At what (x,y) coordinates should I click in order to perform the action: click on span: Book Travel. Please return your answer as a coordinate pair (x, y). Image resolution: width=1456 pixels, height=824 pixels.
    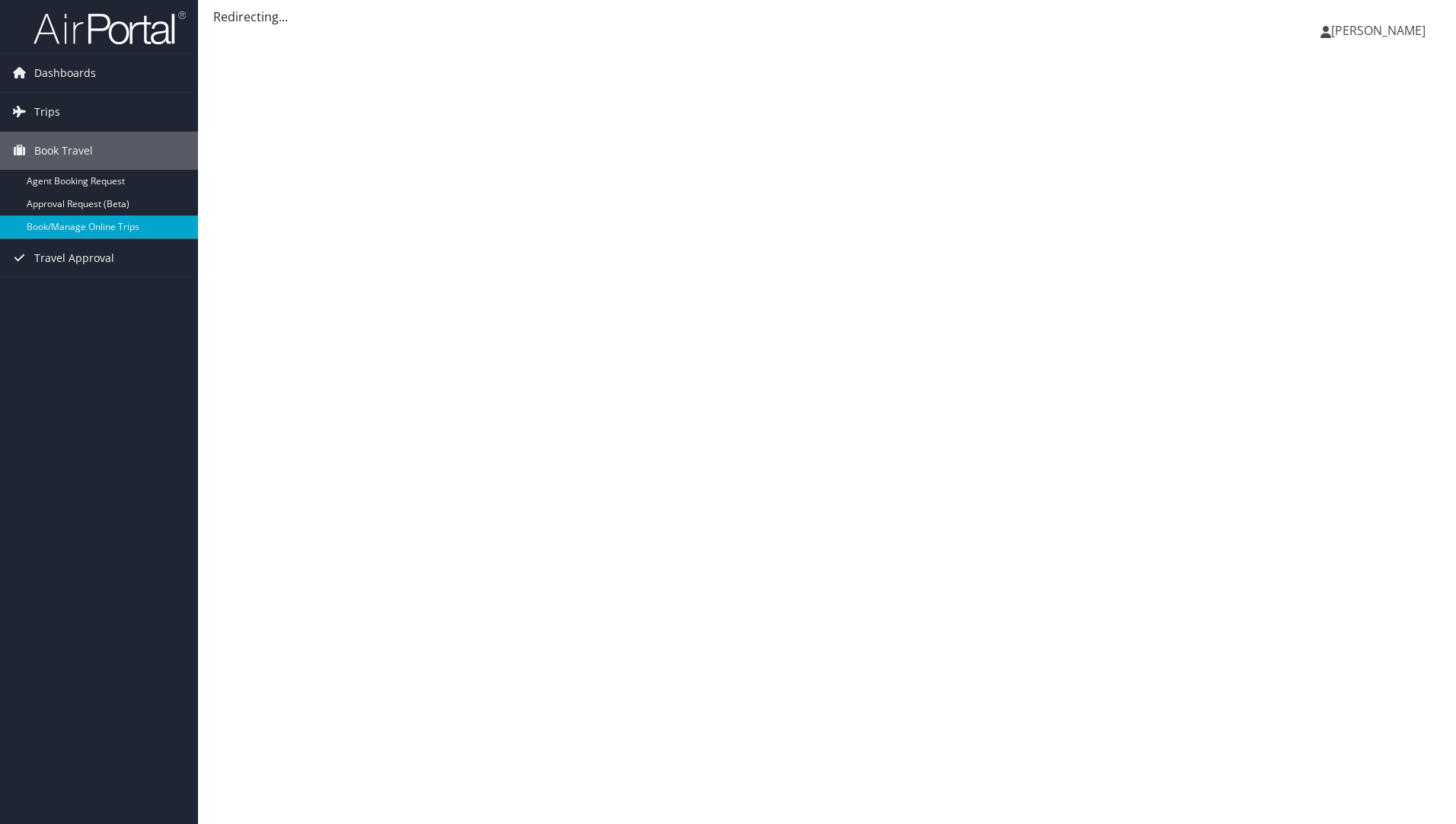
    Looking at the image, I should click on (64, 151).